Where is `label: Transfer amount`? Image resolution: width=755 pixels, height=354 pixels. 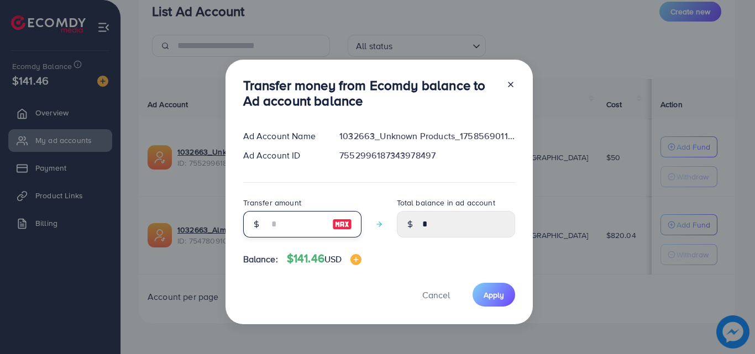 label: Transfer amount is located at coordinates (272, 203).